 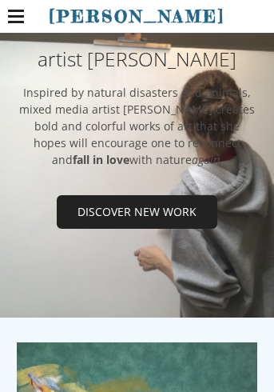 I want to click on a: Discover new work, so click(x=137, y=212).